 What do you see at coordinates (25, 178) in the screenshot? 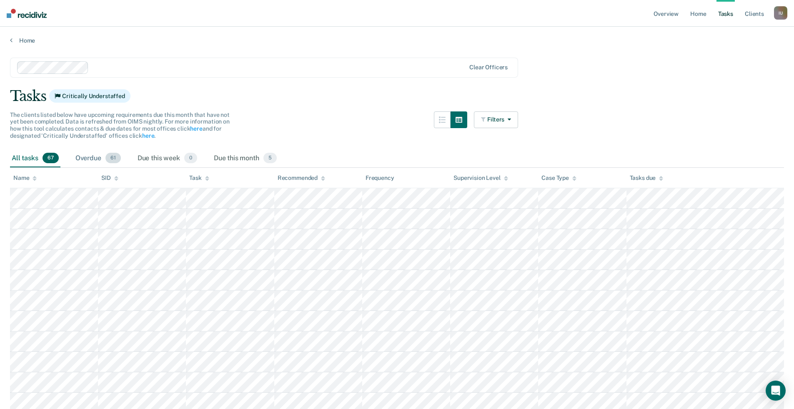
I see `div: Name` at bounding box center [25, 178].